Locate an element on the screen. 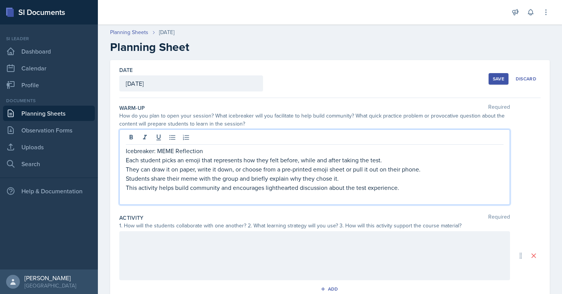 The width and height of the screenshot is (562, 294). div: Discard is located at coordinates (526, 79).